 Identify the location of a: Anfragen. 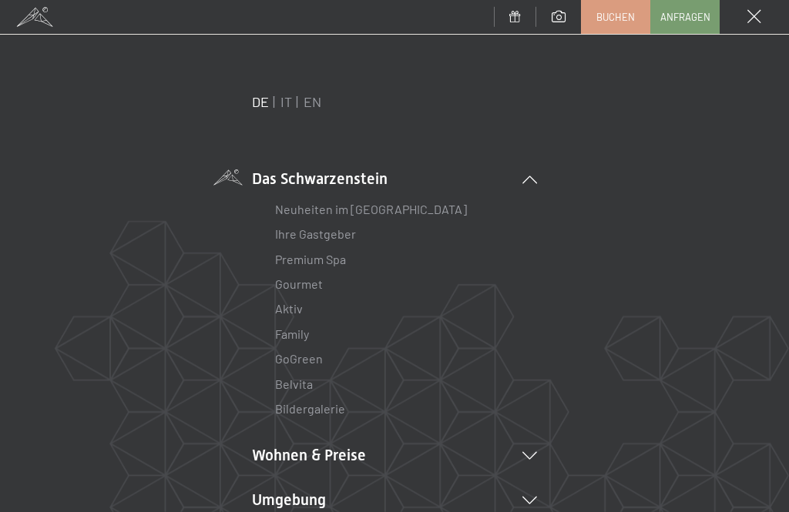
(685, 17).